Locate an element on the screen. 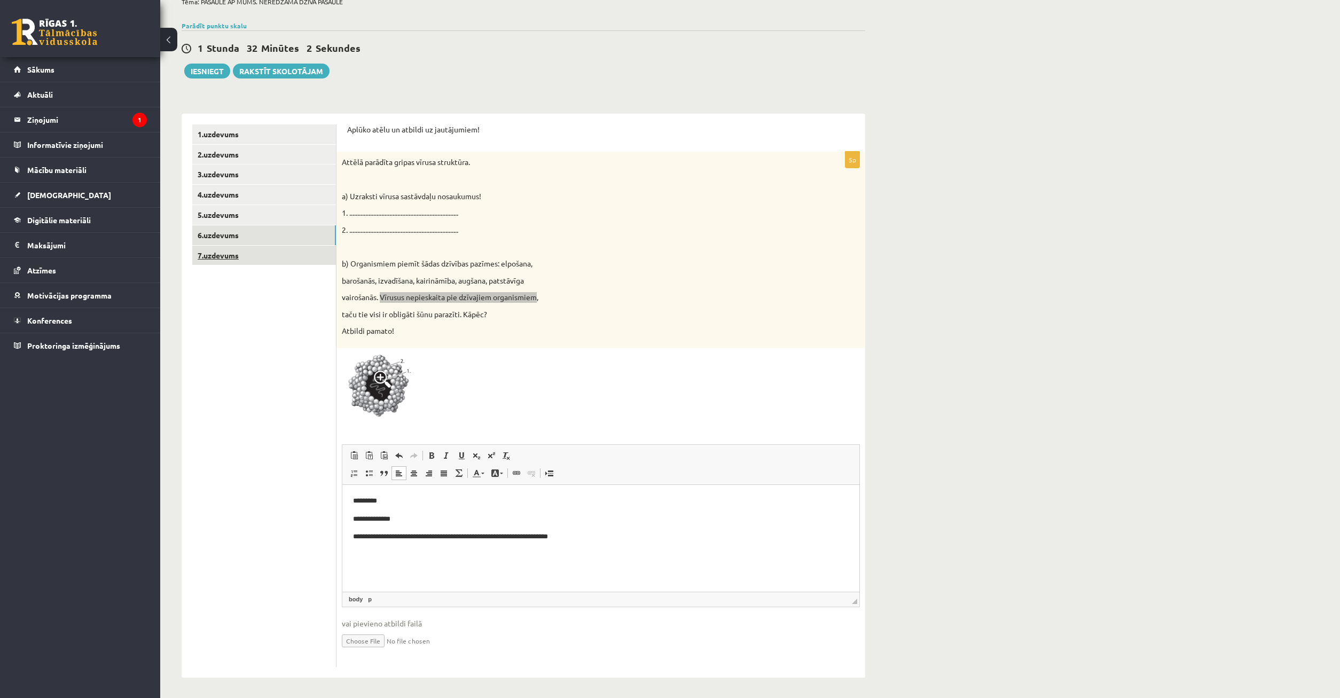 The width and height of the screenshot is (1340, 698). a: Paste as plain text (Ctrl+Shift+V) is located at coordinates (369, 456).